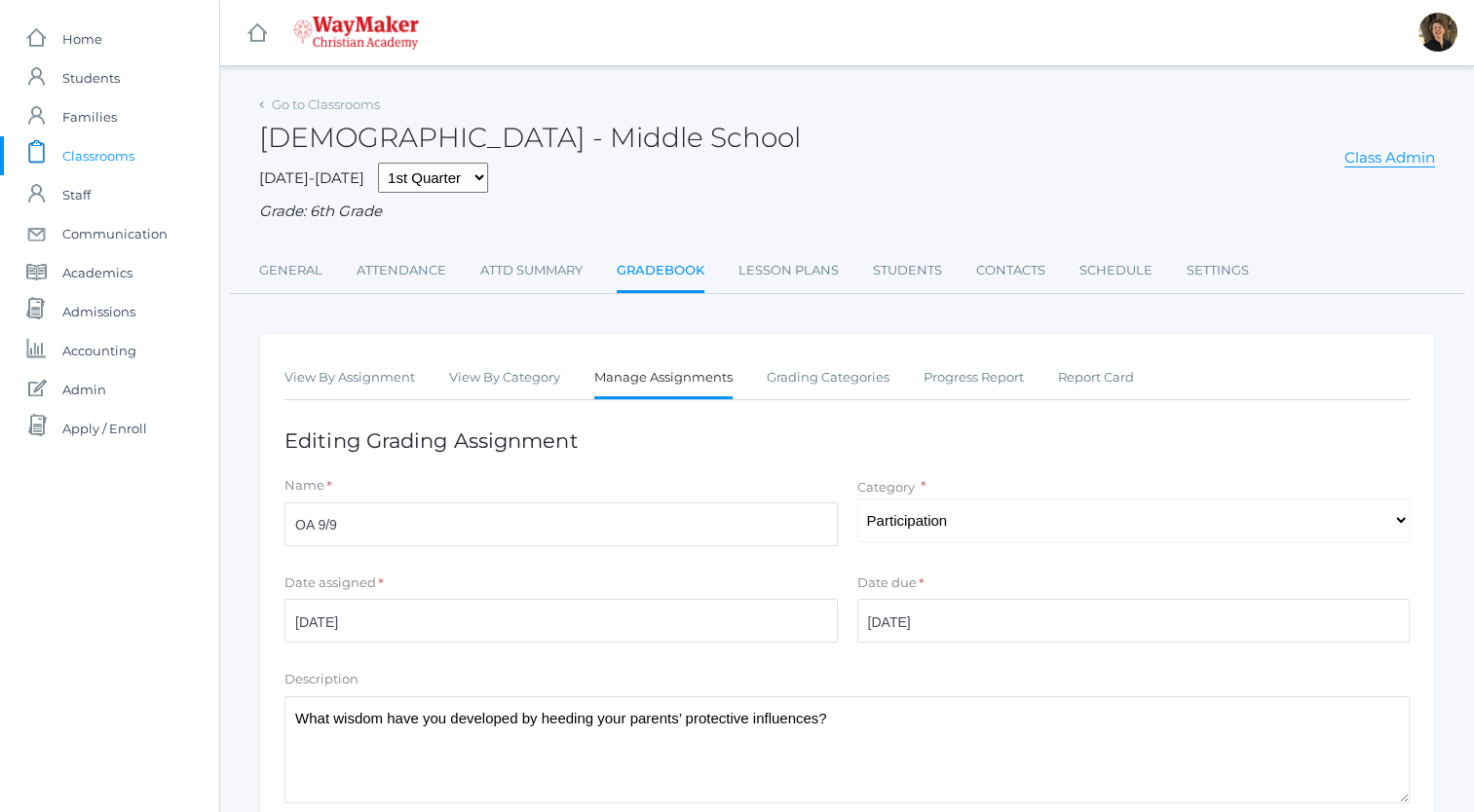  I want to click on h1: Editing Grading Assignment, so click(847, 440).